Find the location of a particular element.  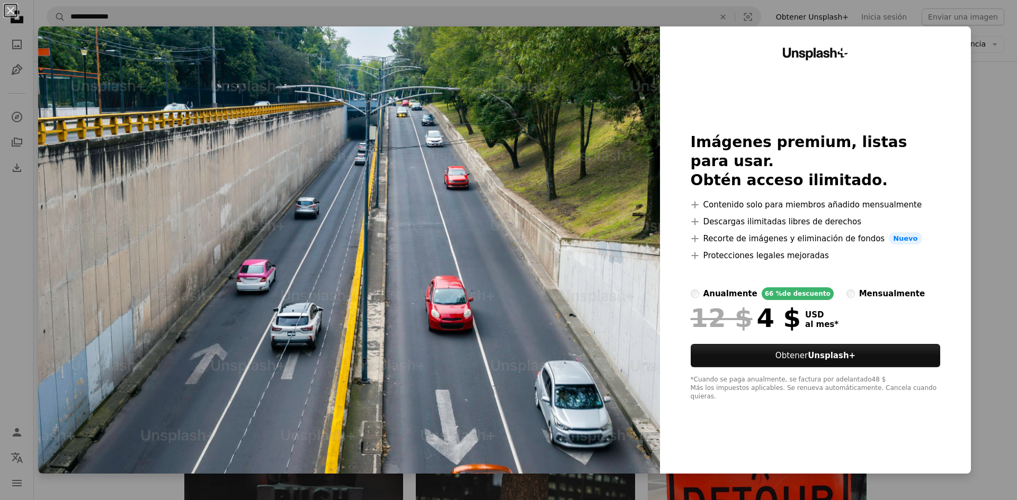

h2: Imágenes premium, listas para usar. Obtén acceso ilimitado. is located at coordinates (815, 162).